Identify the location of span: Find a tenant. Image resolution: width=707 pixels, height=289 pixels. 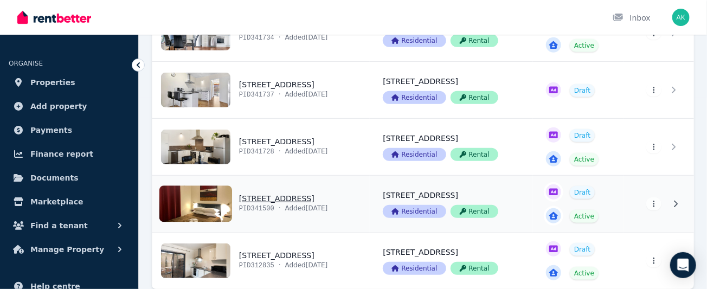
(59, 226).